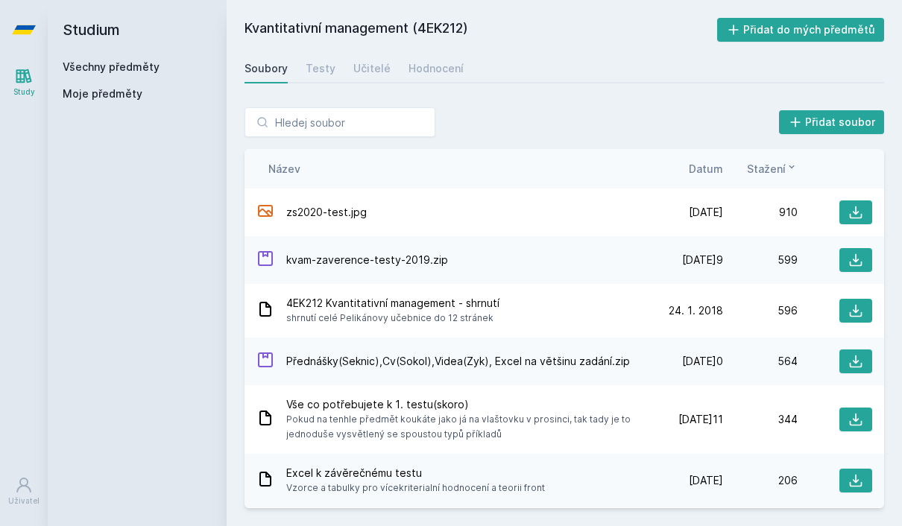 The height and width of the screenshot is (526, 902). I want to click on h2: Kvantitativní management (4EK212), so click(481, 30).